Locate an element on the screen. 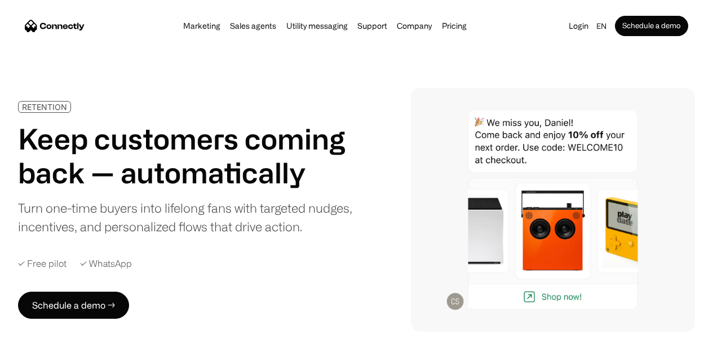  a: Support is located at coordinates (372, 26).